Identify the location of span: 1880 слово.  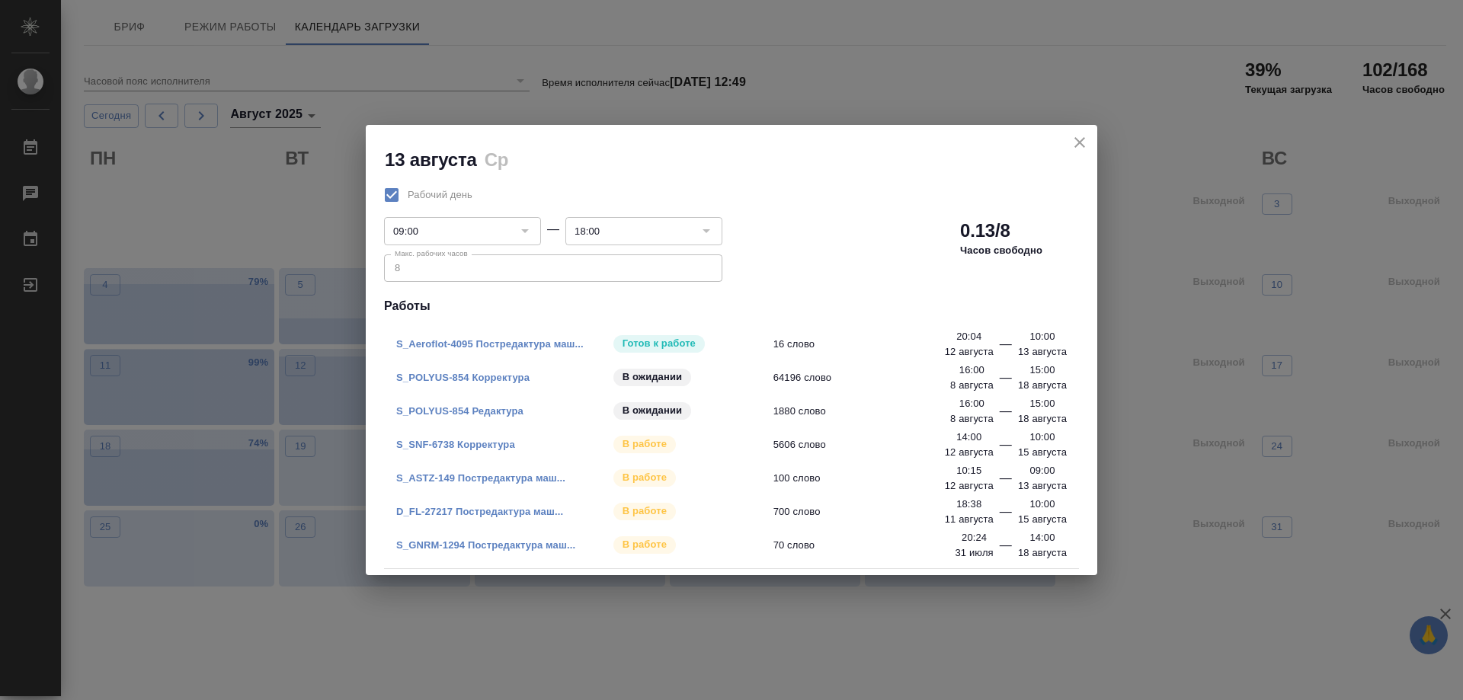
(881, 411).